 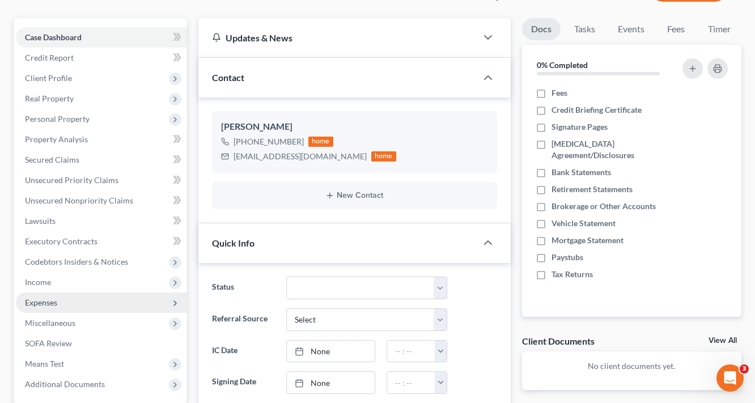 I want to click on span: Tax Returns, so click(x=572, y=274).